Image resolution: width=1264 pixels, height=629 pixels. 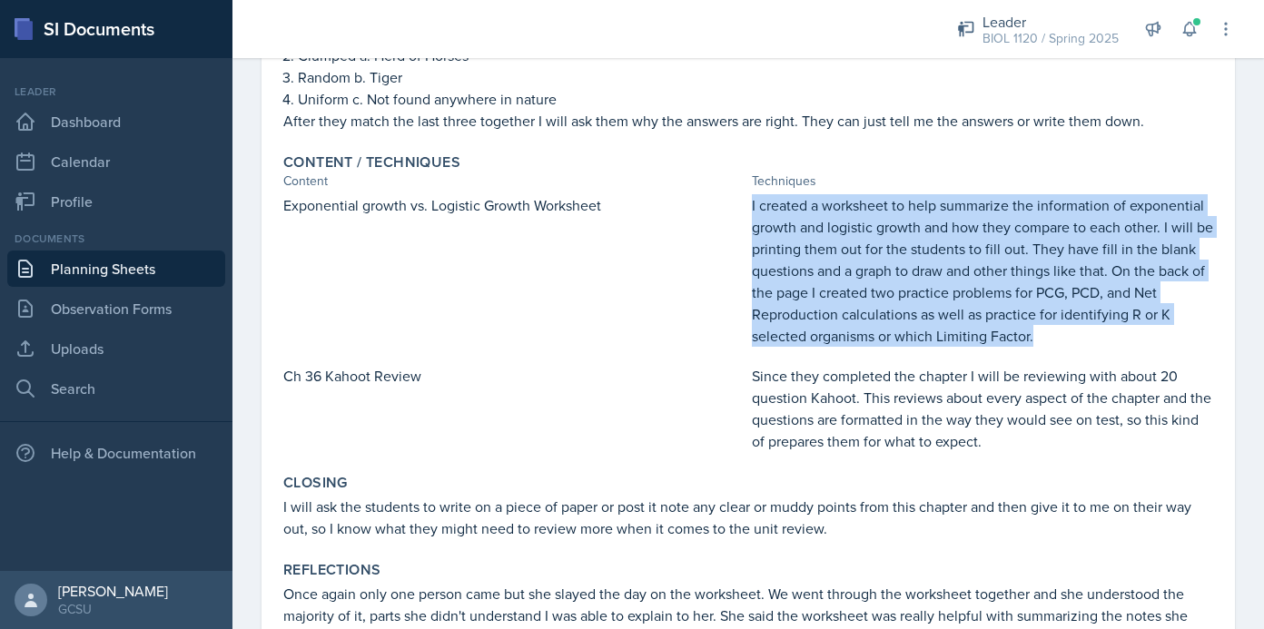 What do you see at coordinates (315, 483) in the screenshot?
I see `label: Closing` at bounding box center [315, 483].